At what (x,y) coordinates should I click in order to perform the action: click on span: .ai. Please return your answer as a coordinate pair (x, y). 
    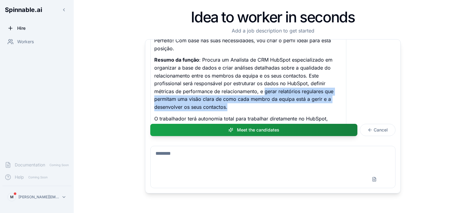
    Looking at the image, I should click on (38, 10).